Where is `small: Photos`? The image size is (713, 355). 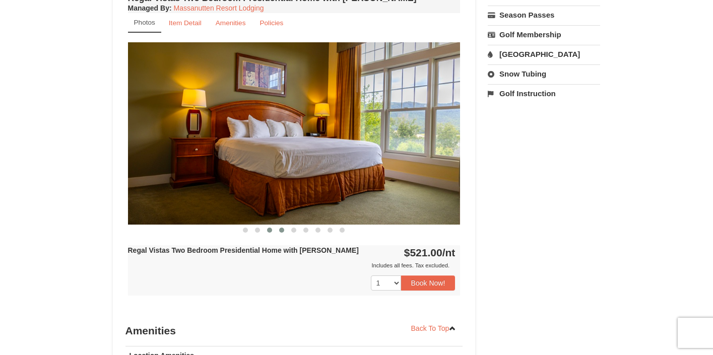
small: Photos is located at coordinates (145, 22).